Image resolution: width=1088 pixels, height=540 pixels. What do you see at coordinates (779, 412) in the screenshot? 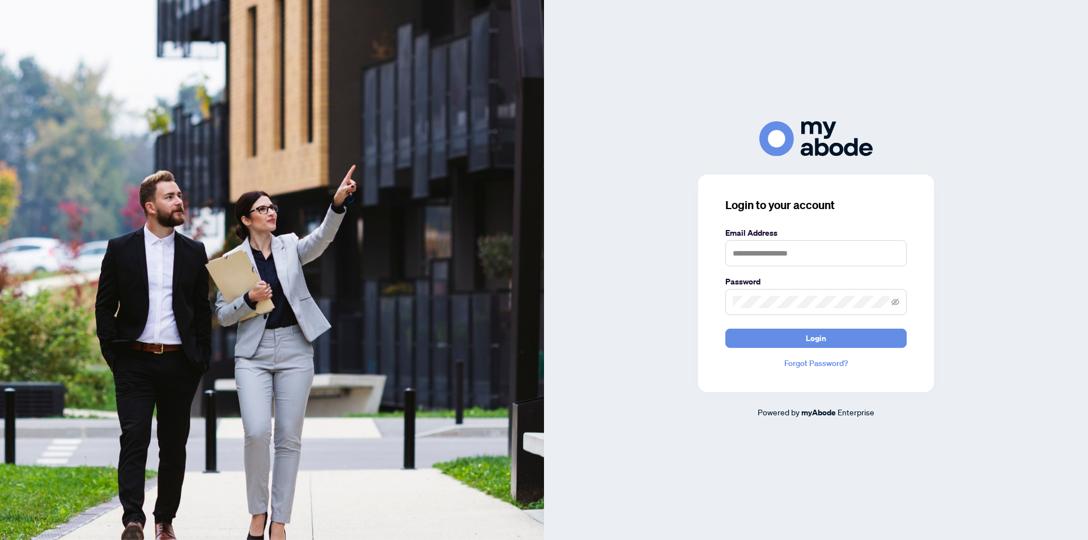
I see `span: Powered by` at bounding box center [779, 412].